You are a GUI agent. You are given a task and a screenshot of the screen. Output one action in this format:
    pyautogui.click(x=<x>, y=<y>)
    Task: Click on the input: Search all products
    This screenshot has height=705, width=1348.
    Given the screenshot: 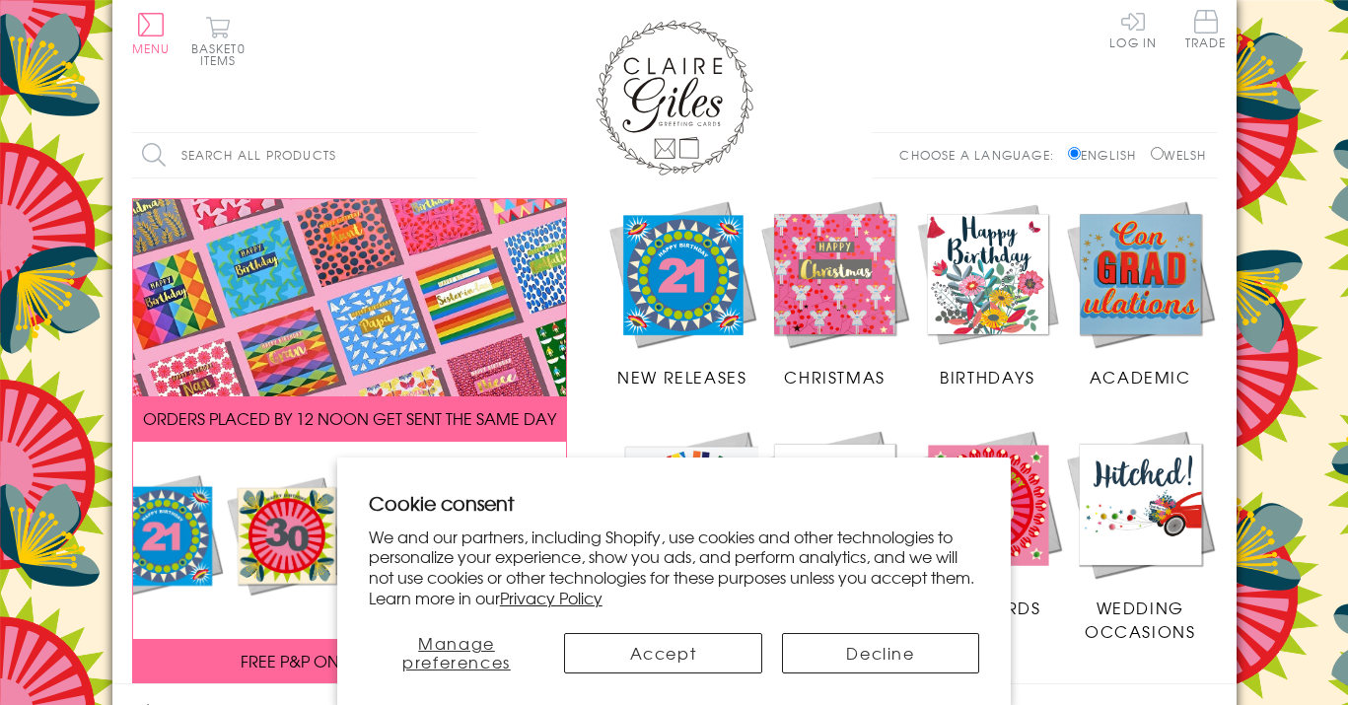 What is the action you would take?
    pyautogui.click(x=305, y=155)
    